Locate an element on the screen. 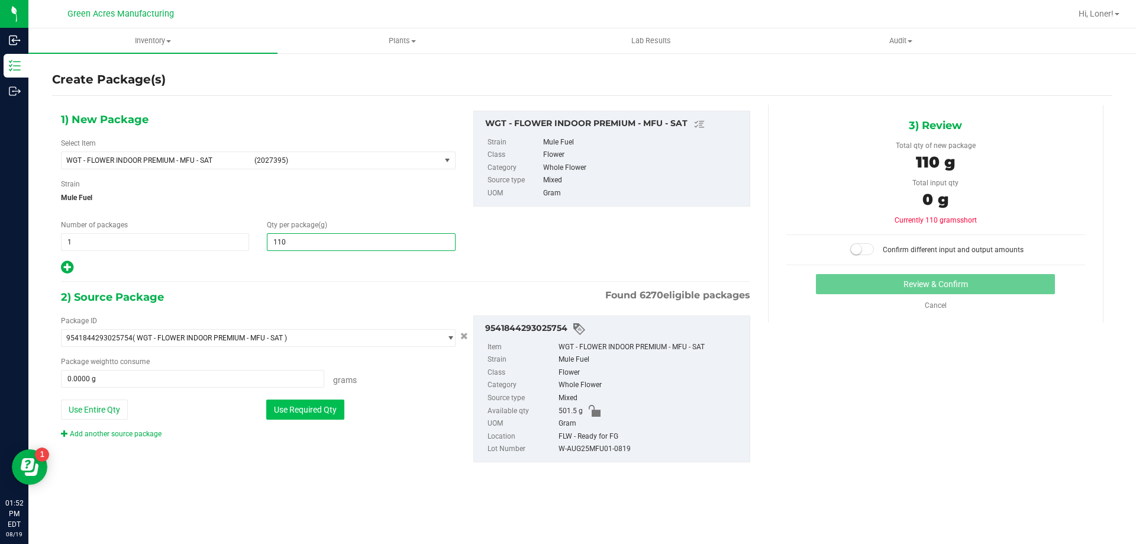  div: FLW - Ready for FG is located at coordinates (651, 437).